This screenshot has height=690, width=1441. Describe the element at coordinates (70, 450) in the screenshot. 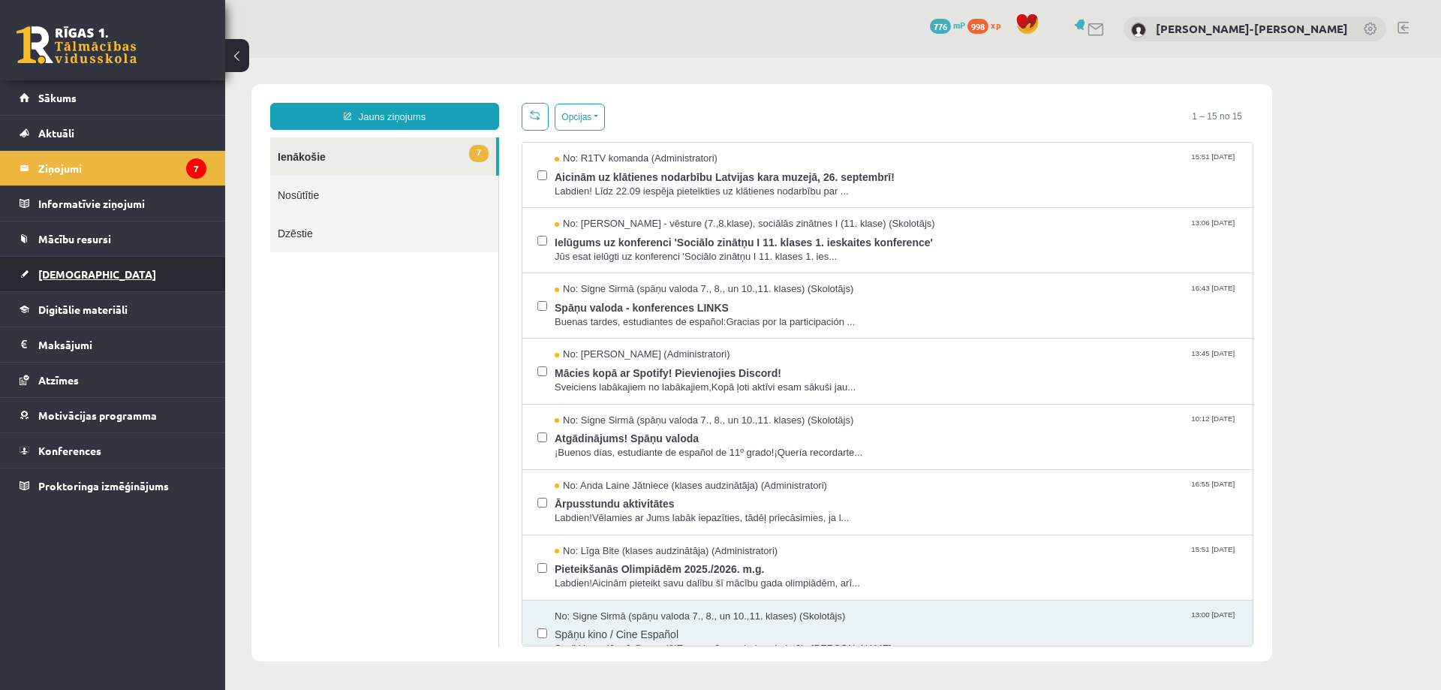

I see `span: Konferences` at that location.